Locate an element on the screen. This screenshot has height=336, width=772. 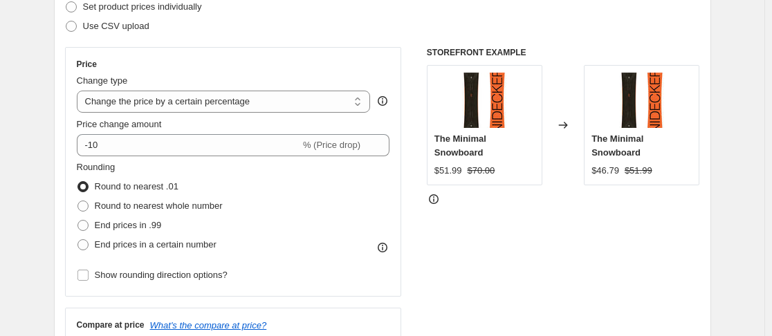
span: Price change amount is located at coordinates (119, 124).